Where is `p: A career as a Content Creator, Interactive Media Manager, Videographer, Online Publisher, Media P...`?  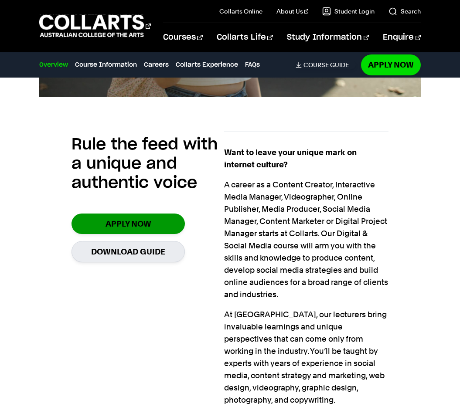
p: A career as a Content Creator, Interactive Media Manager, Videographer, Online Publisher, Media P... is located at coordinates (306, 240).